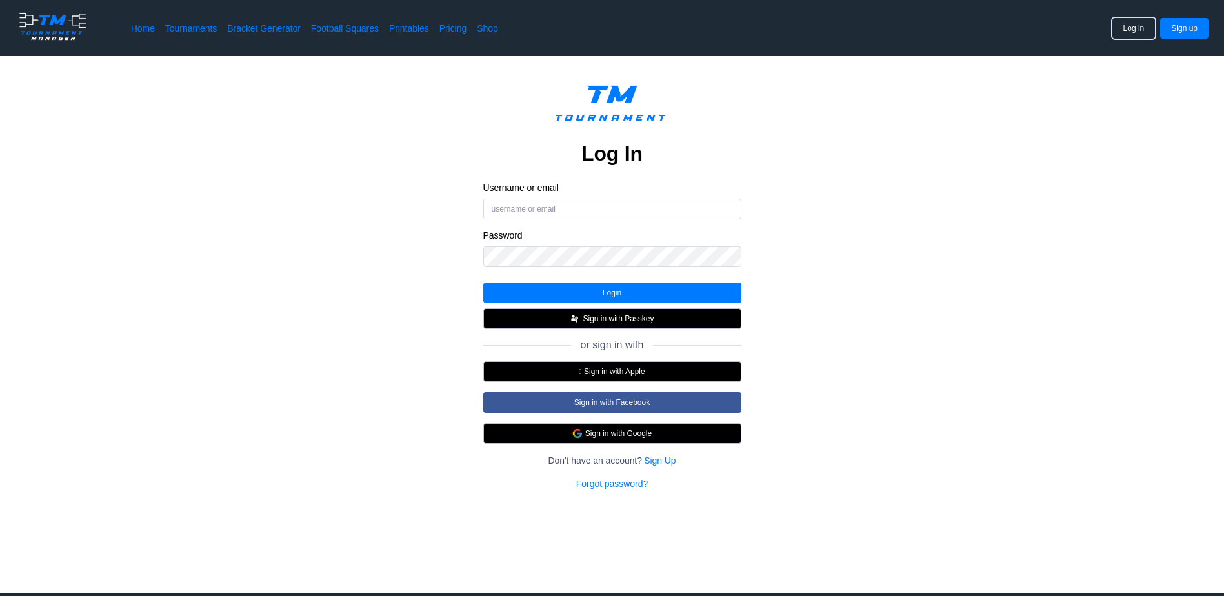 Image resolution: width=1224 pixels, height=596 pixels. What do you see at coordinates (660, 461) in the screenshot?
I see `a: Sign Up` at bounding box center [660, 461].